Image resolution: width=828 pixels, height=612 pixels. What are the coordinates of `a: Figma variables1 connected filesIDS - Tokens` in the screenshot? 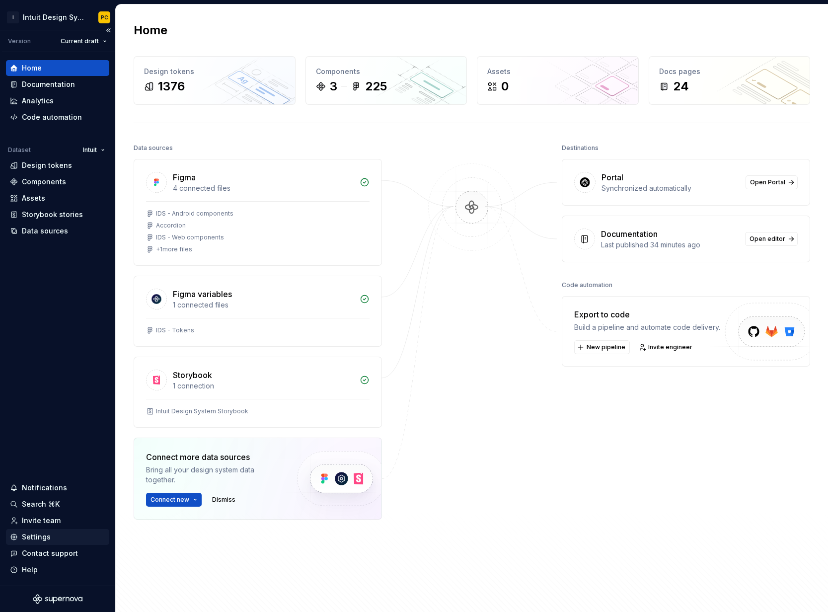 It's located at (258, 311).